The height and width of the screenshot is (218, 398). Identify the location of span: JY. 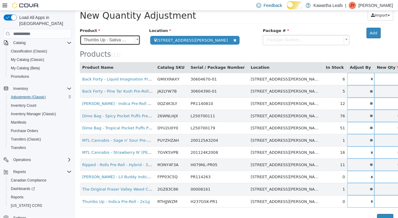
(353, 5).